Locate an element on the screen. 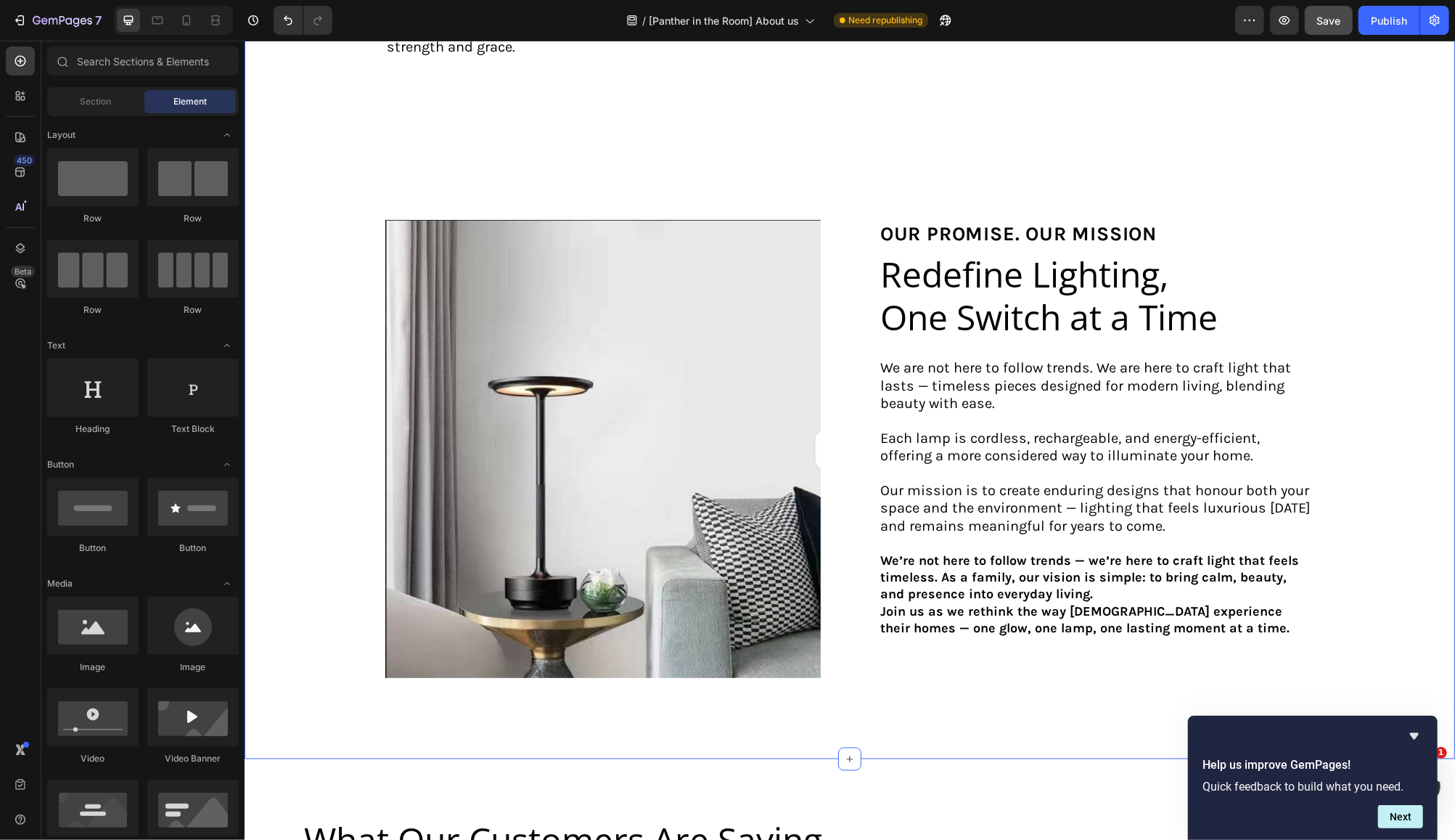 This screenshot has width=1455, height=840. span: Save is located at coordinates (1329, 21).